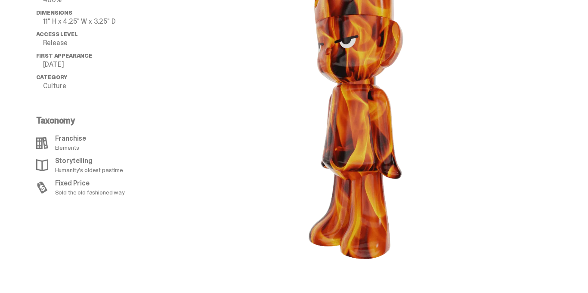  Describe the element at coordinates (64, 56) in the screenshot. I see `span: First Appearance` at that location.